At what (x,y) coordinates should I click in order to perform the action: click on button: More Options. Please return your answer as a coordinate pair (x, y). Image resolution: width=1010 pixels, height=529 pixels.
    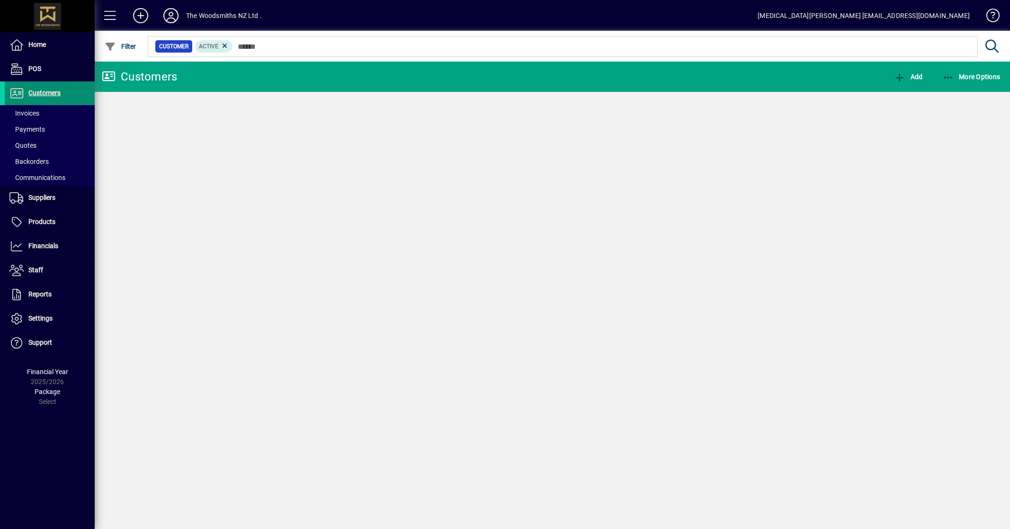
    Looking at the image, I should click on (971, 77).